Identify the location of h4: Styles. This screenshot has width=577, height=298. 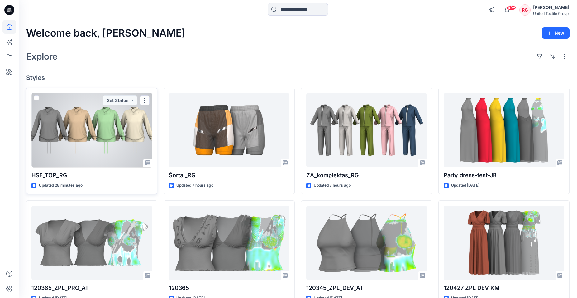
(298, 78).